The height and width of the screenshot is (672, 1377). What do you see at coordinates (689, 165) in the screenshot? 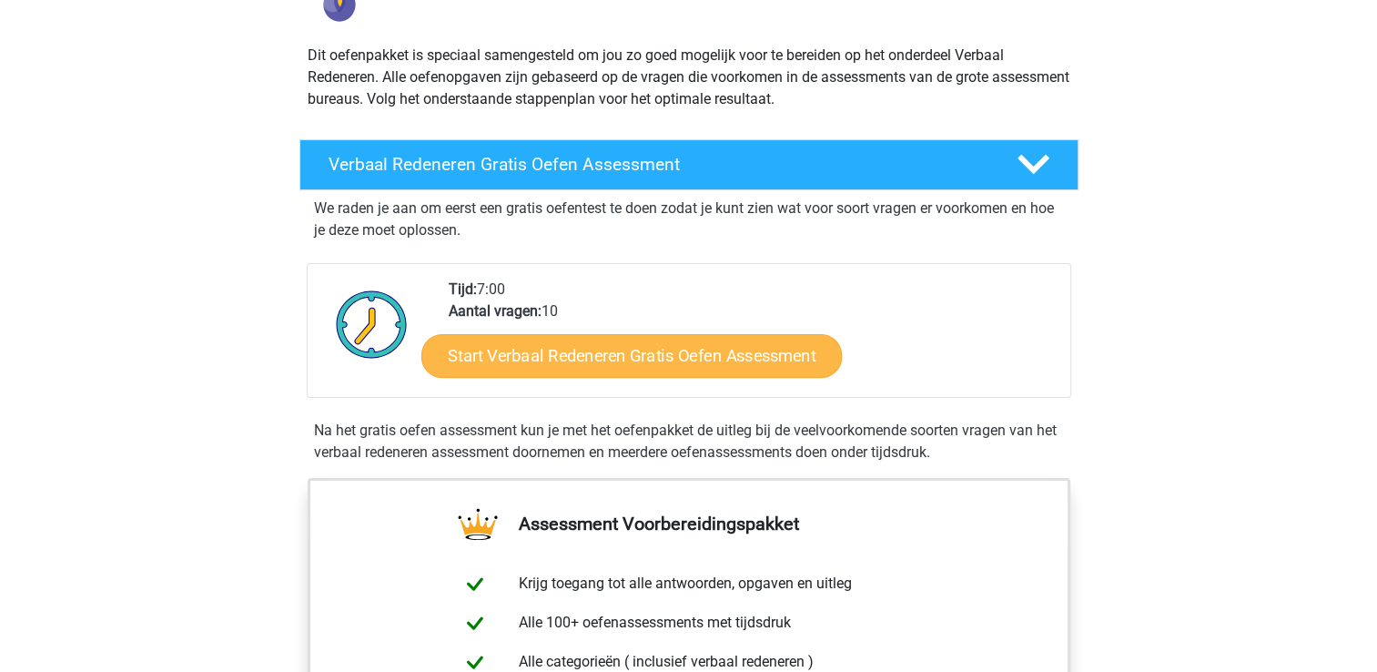
I see `a: Verbaal Redeneren Gratis Oefen Assessment` at bounding box center [689, 165].